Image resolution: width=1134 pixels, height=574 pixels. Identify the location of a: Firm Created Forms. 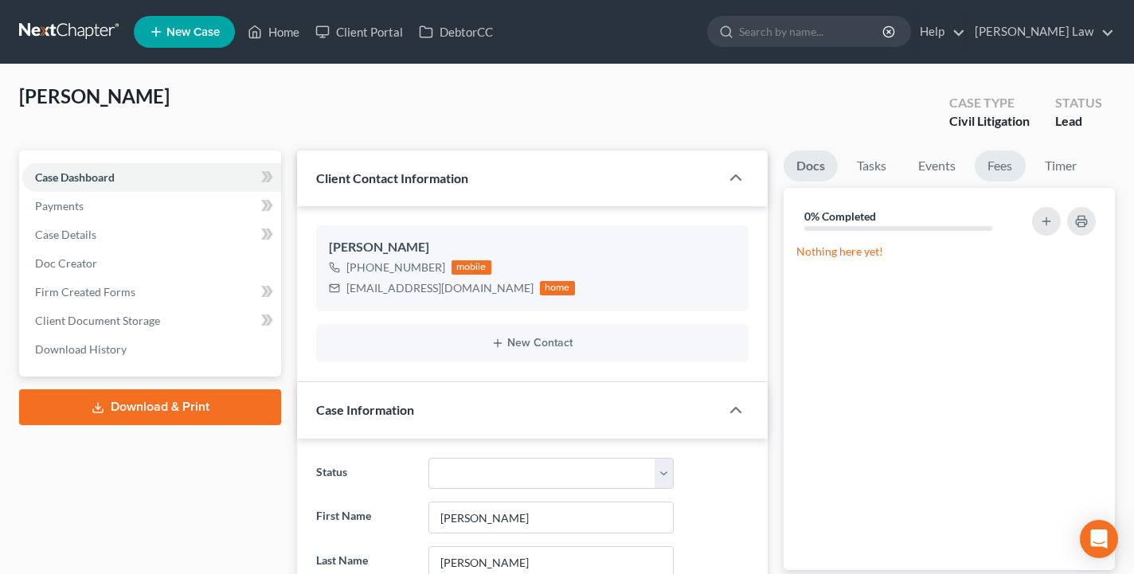
(151, 292).